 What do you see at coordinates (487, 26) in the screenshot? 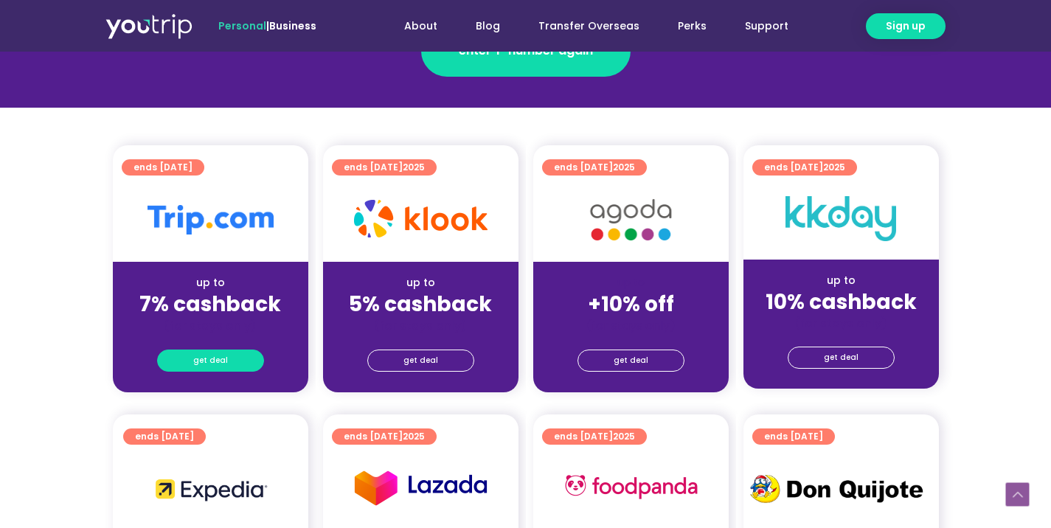
I see `a: Blog` at bounding box center [487, 26].